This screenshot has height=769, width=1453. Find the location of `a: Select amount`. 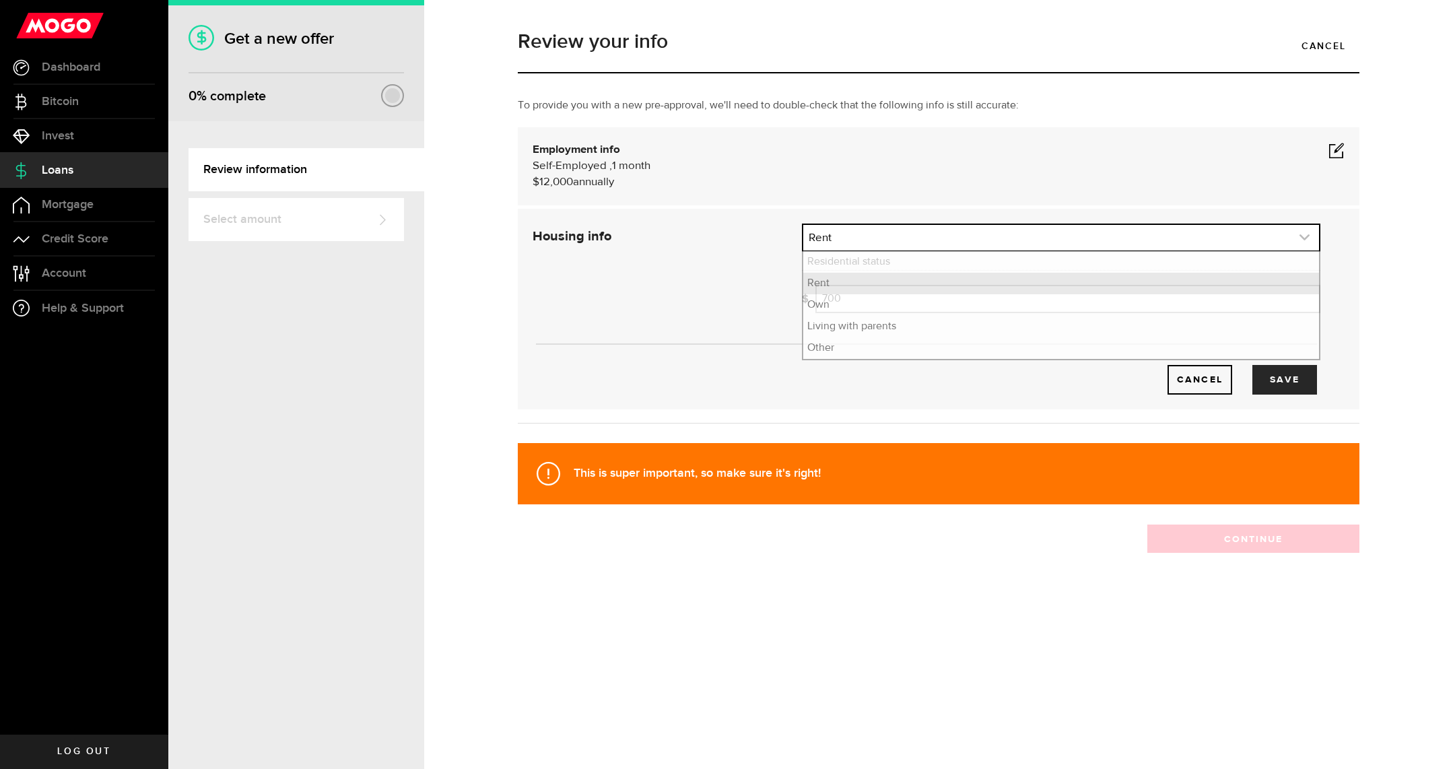

a: Select amount is located at coordinates (296, 220).